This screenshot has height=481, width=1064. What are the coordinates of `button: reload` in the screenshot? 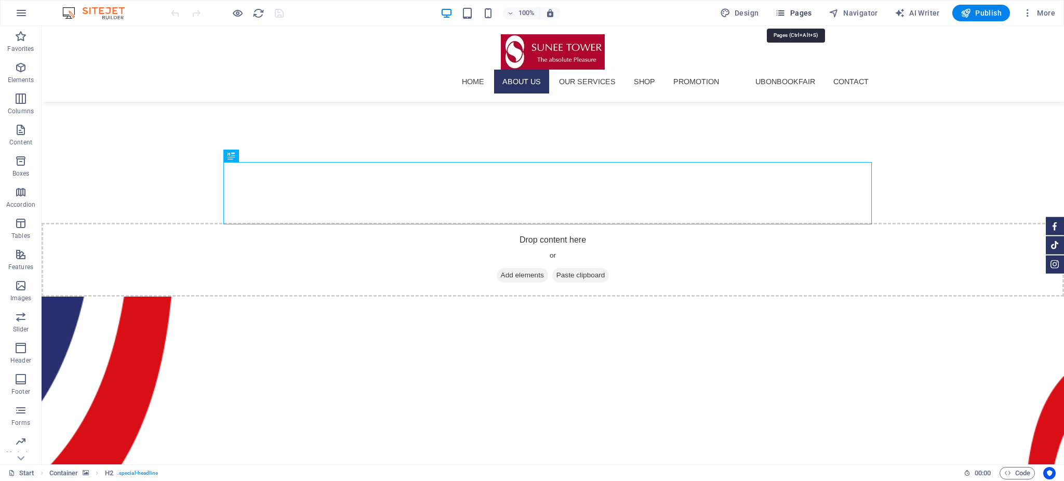 It's located at (258, 13).